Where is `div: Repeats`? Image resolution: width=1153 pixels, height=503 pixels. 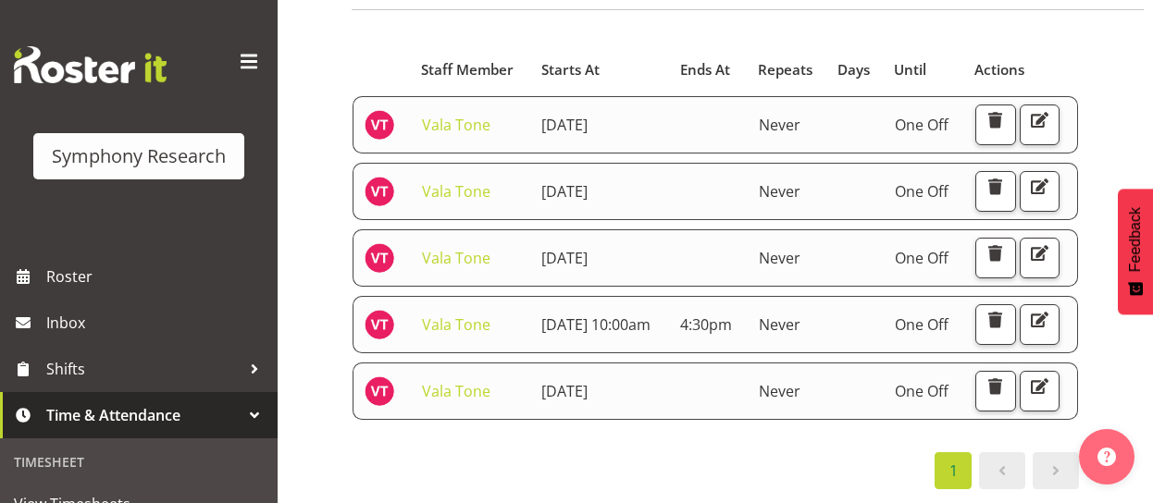 div: Repeats is located at coordinates (787, 69).